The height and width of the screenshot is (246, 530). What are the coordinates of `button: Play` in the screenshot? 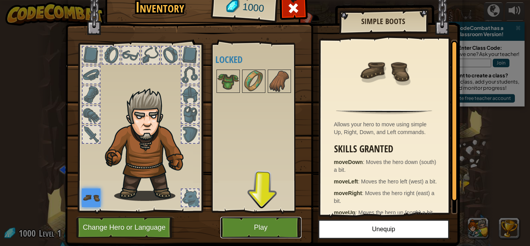 It's located at (261, 227).